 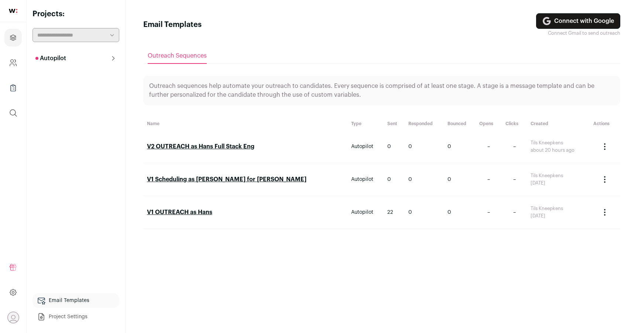 What do you see at coordinates (394, 124) in the screenshot?
I see `th: Sent` at bounding box center [394, 124].